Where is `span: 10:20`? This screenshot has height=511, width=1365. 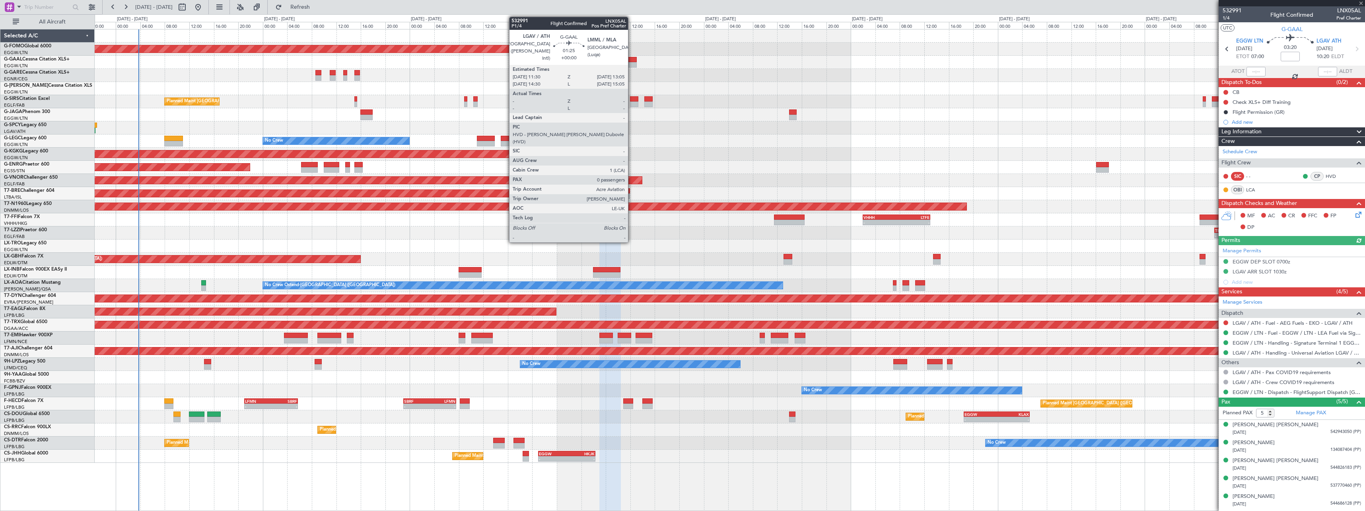
span: 10:20 is located at coordinates (1322, 57).